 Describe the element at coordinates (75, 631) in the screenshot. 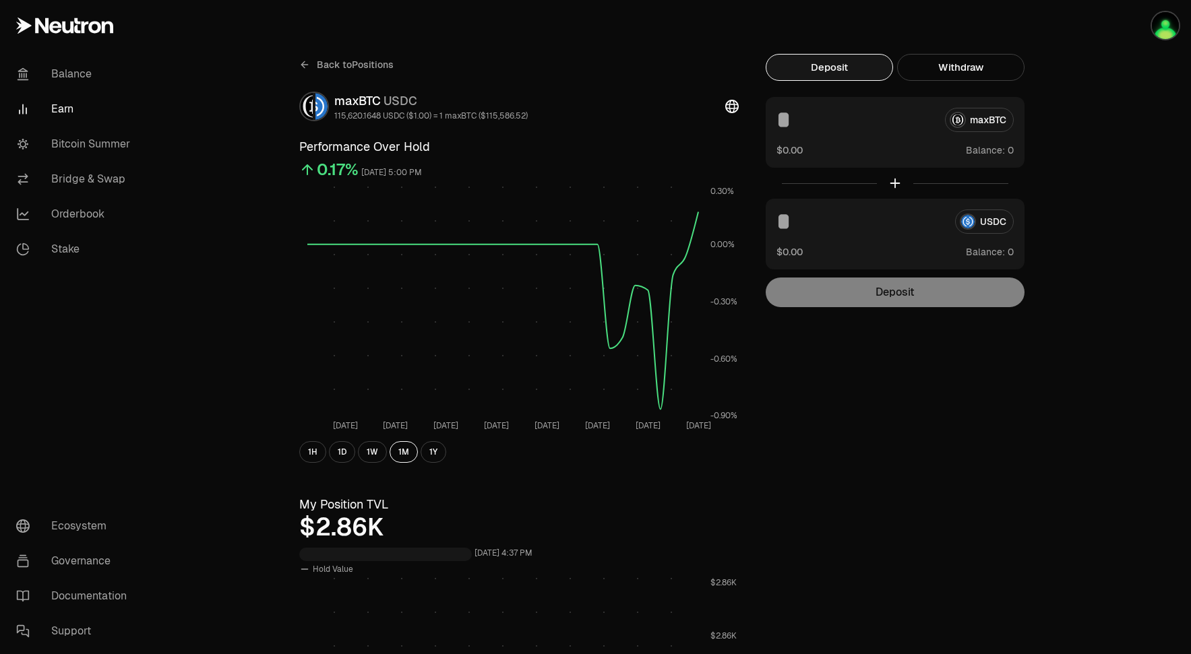

I see `a: Support` at that location.